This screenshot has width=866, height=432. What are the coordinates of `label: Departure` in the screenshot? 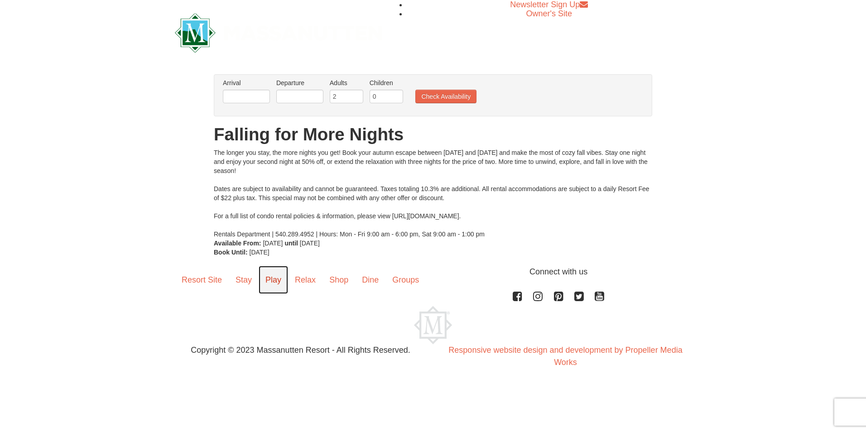 It's located at (300, 83).